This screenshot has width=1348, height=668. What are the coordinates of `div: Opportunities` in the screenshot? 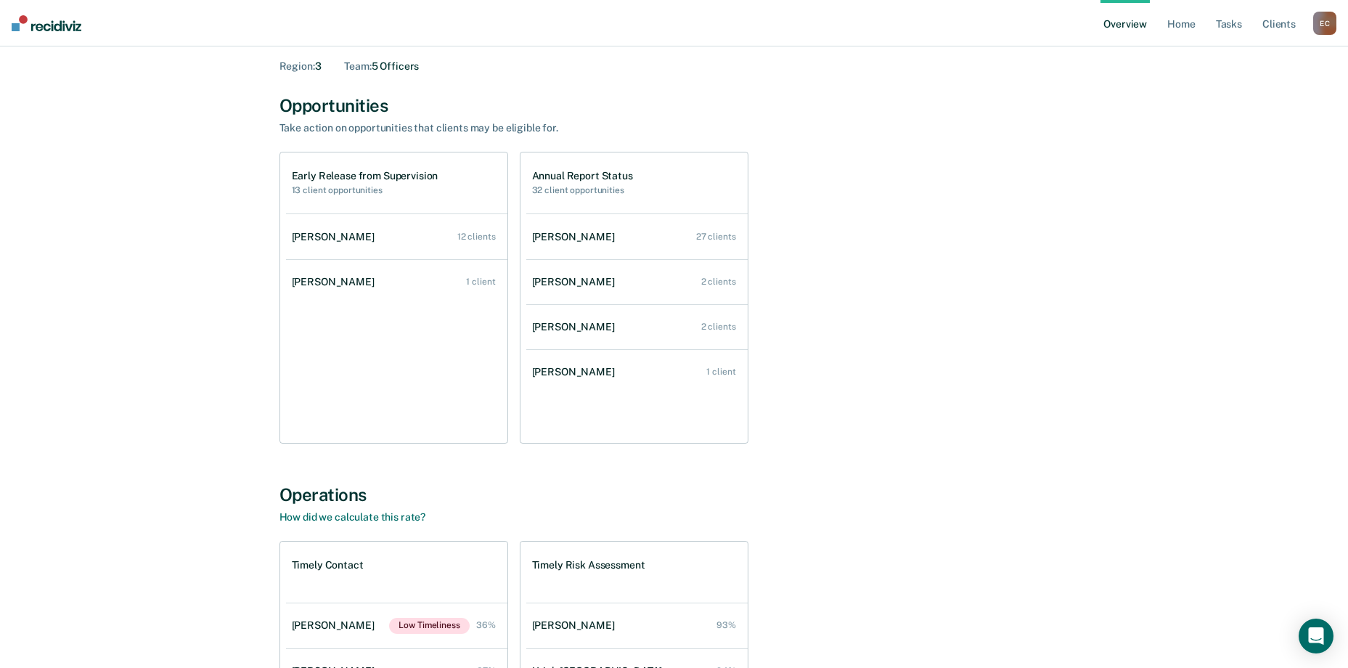 It's located at (675, 105).